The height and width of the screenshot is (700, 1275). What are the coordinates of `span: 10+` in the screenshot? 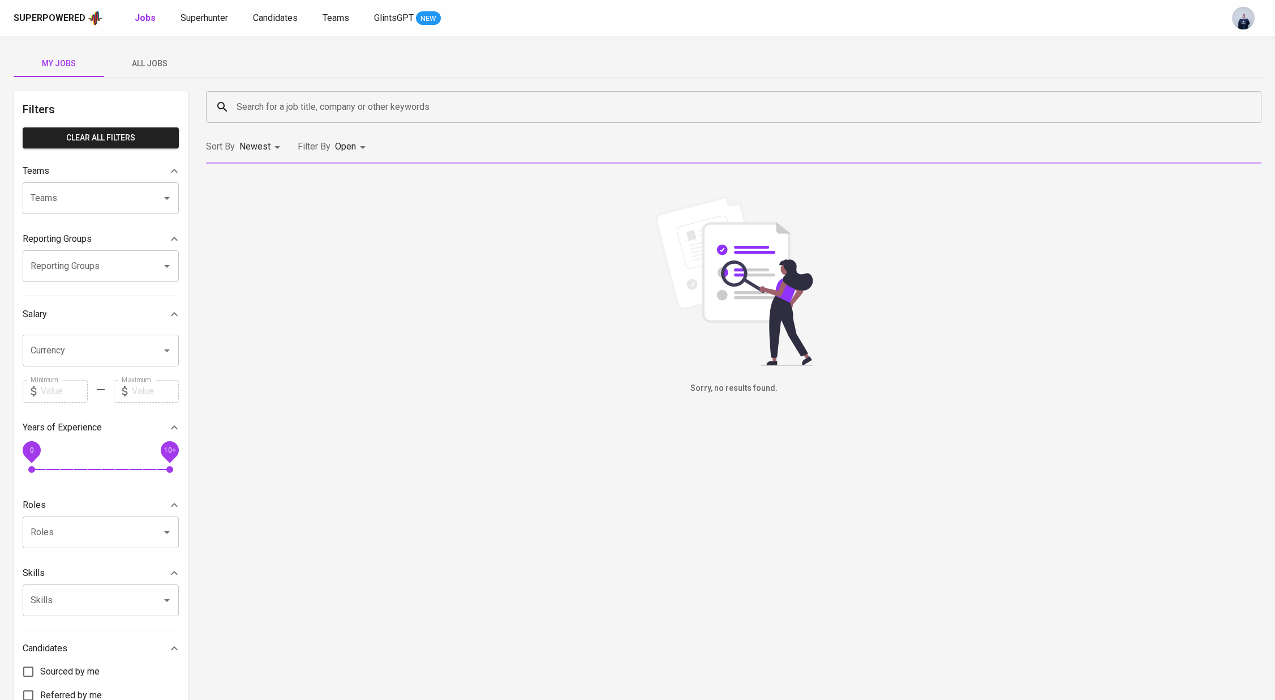 It's located at (169, 449).